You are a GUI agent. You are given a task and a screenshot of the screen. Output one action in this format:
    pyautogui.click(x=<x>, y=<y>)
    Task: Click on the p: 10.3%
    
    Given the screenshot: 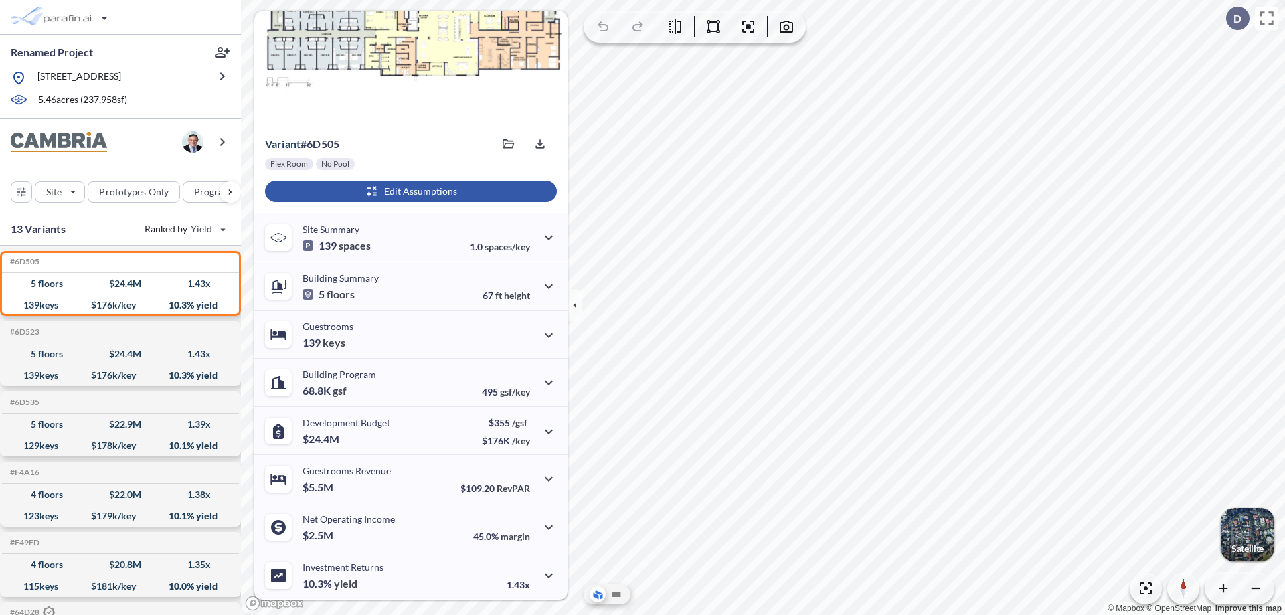 What is the action you would take?
    pyautogui.click(x=330, y=583)
    